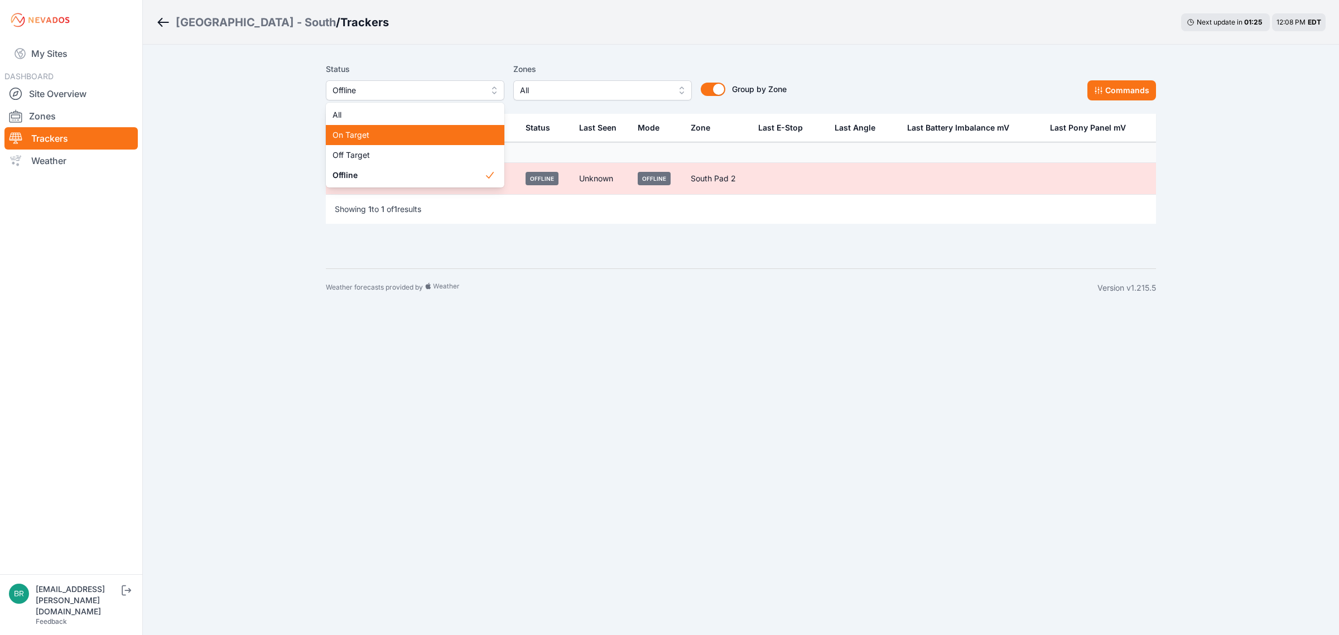  What do you see at coordinates (415, 145) in the screenshot?
I see `div: Offline` at bounding box center [415, 145].